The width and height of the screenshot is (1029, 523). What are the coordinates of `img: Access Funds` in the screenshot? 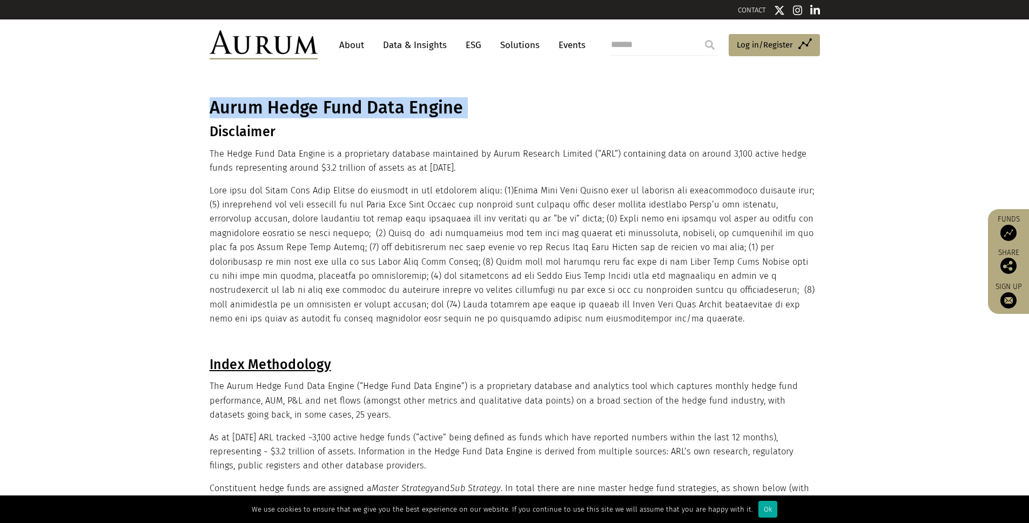 It's located at (1008, 233).